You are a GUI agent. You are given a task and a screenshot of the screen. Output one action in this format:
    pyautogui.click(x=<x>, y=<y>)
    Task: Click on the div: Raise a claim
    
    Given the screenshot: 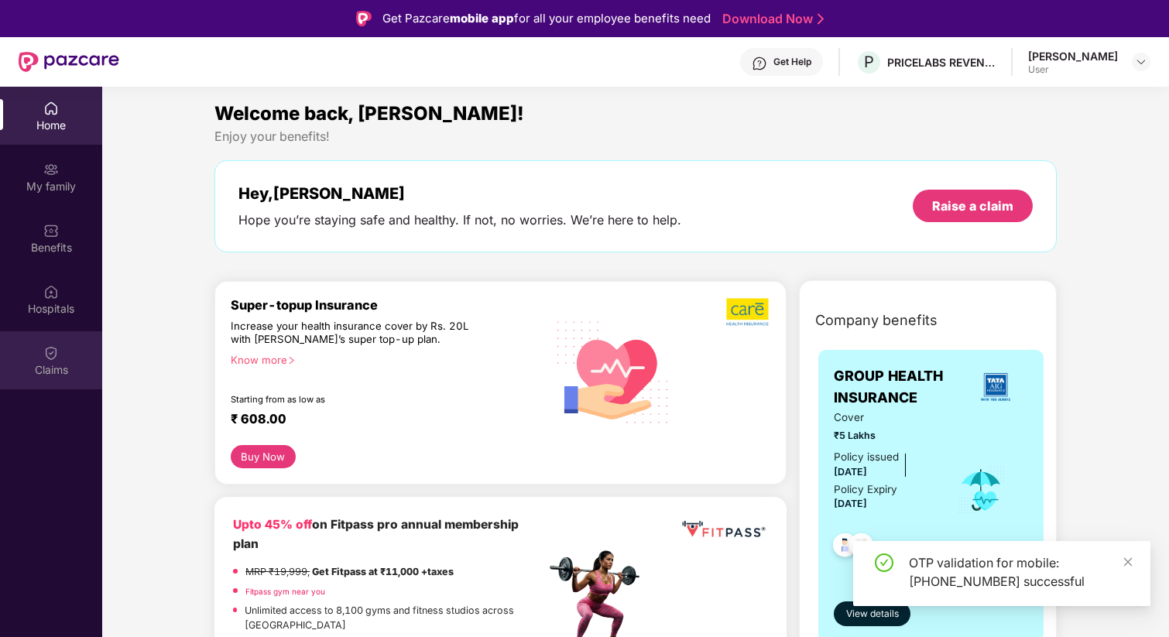 What is the action you would take?
    pyautogui.click(x=972, y=206)
    